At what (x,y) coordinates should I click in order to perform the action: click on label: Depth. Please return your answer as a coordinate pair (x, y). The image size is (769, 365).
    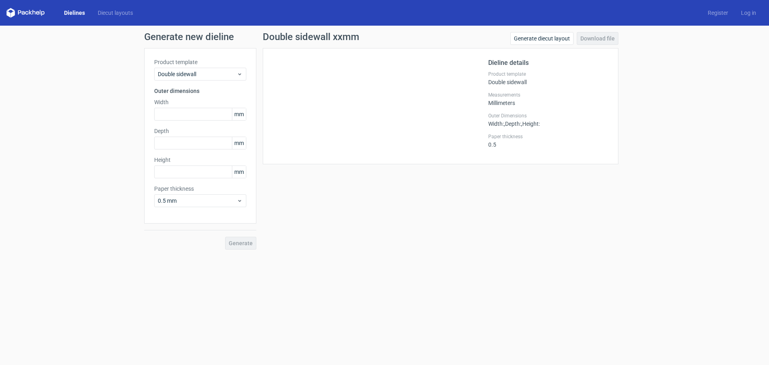
    Looking at the image, I should click on (200, 131).